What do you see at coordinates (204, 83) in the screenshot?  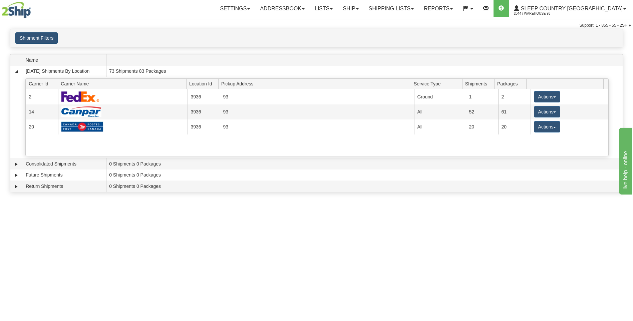 I see `span: Location Id` at bounding box center [204, 83].